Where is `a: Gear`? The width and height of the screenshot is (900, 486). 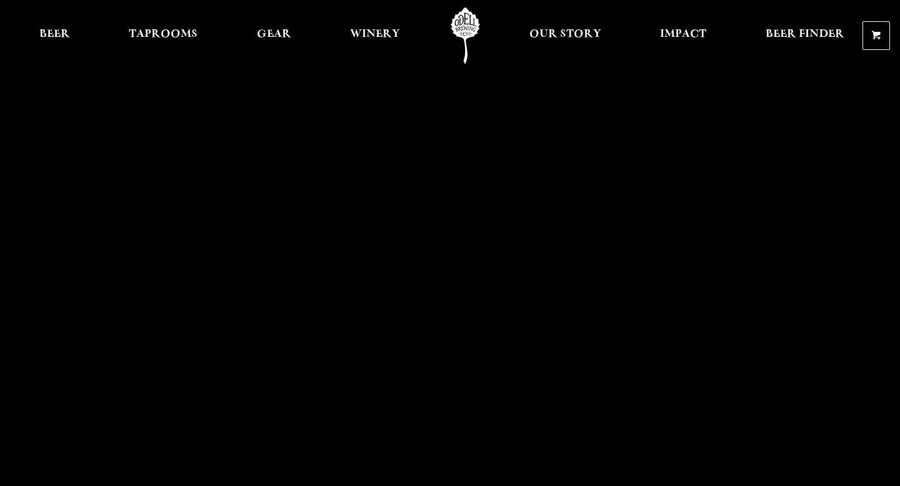
a: Gear is located at coordinates (274, 36).